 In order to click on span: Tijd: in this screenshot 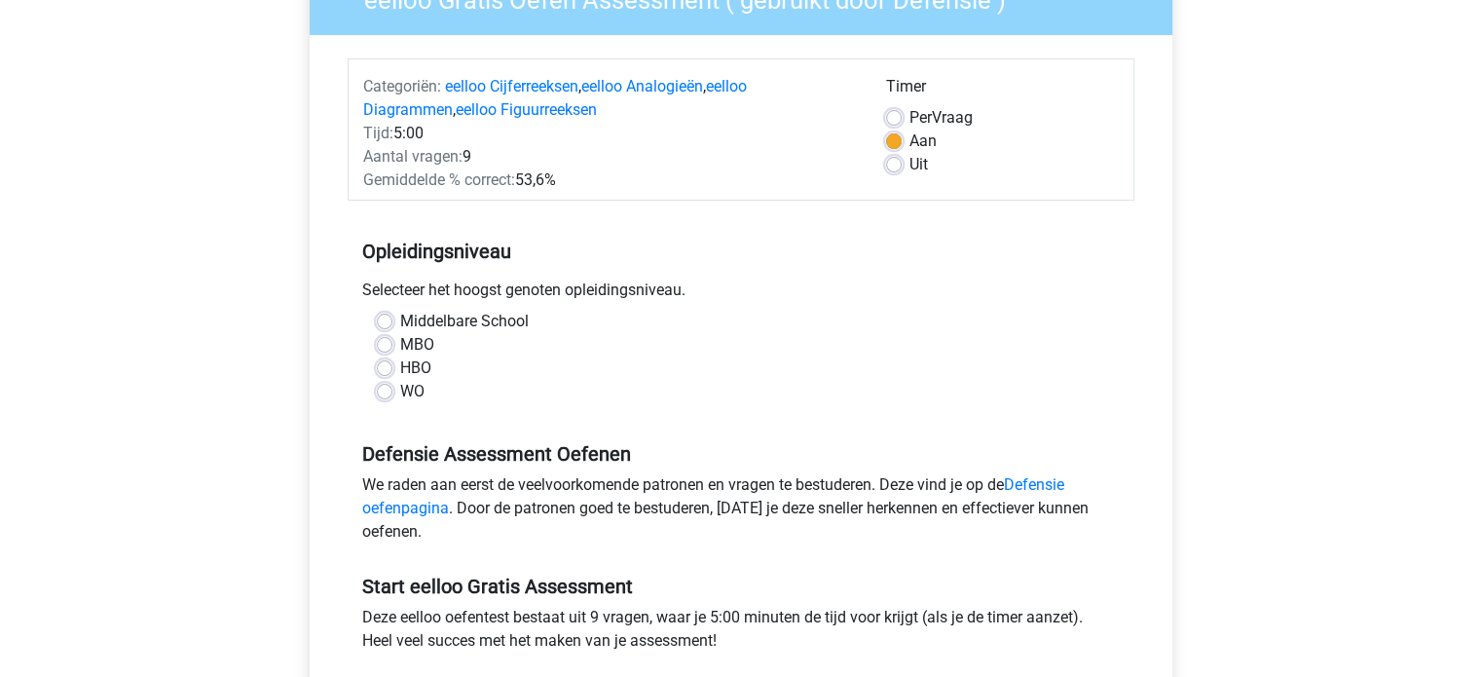, I will do `click(378, 132)`.